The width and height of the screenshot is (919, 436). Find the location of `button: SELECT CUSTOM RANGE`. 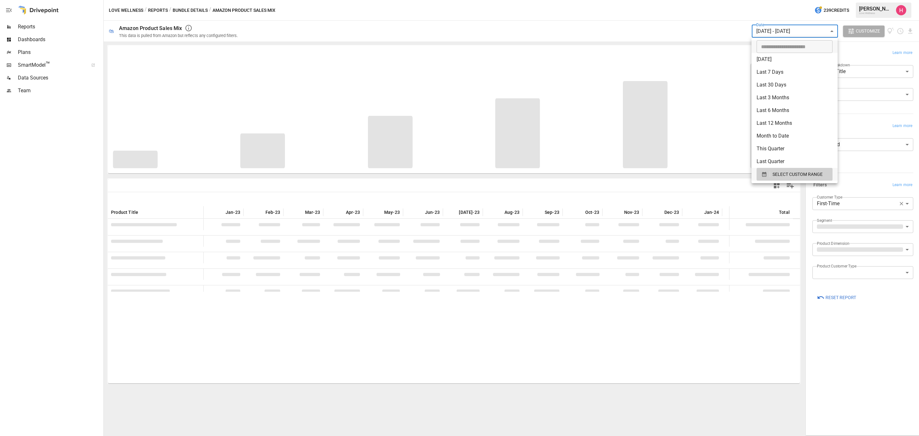

button: SELECT CUSTOM RANGE is located at coordinates (795, 174).